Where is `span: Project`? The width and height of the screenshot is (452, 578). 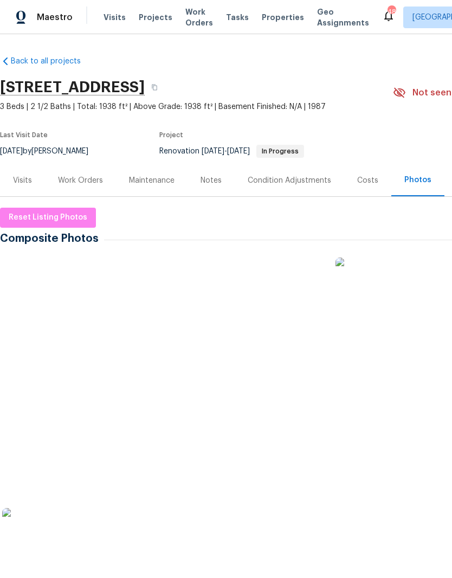 span: Project is located at coordinates (171, 135).